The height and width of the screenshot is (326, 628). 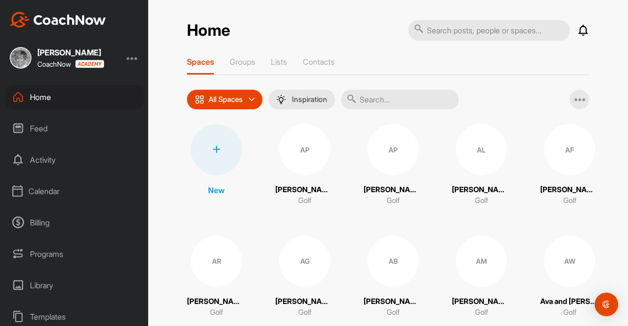 I want to click on div: AR, so click(x=216, y=262).